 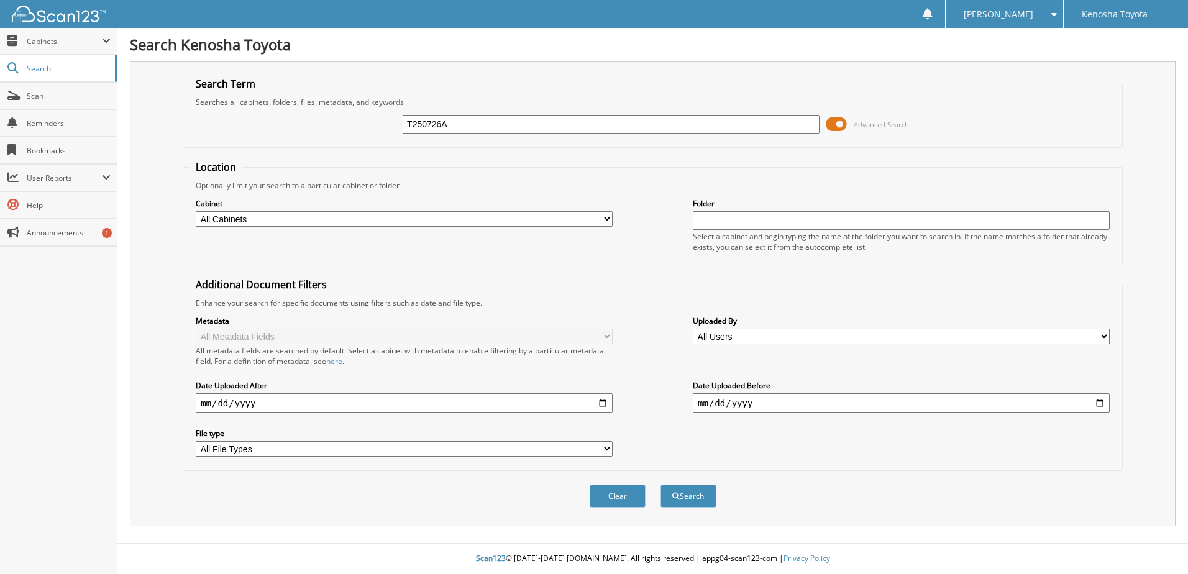 I want to click on label: Uploaded By, so click(x=901, y=321).